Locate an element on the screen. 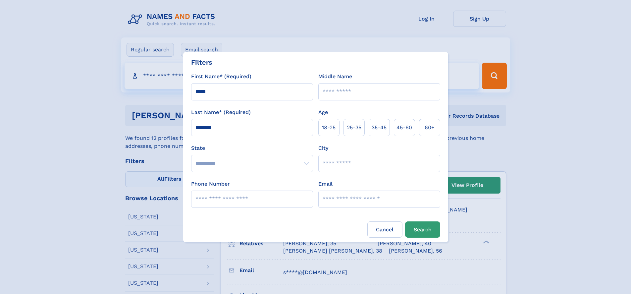 The width and height of the screenshot is (631, 294). label: City is located at coordinates (323, 148).